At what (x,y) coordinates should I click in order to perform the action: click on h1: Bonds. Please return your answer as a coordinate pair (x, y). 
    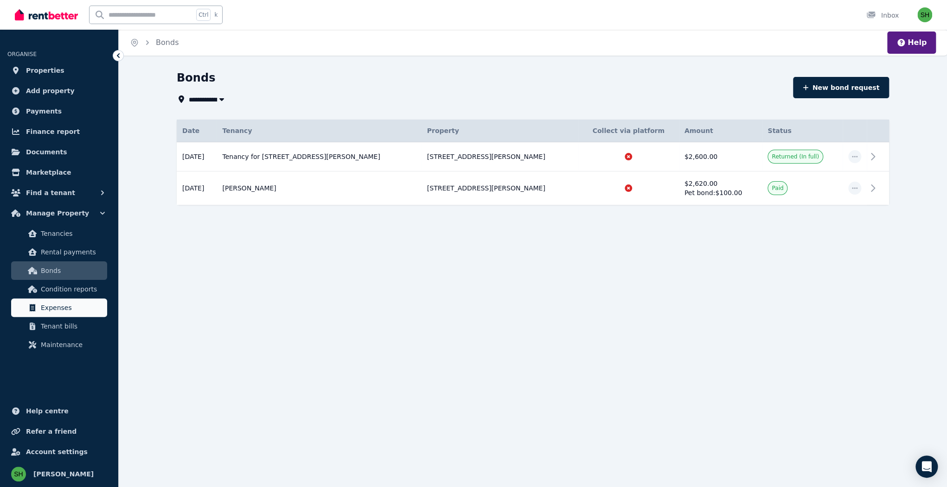
    Looking at the image, I should click on (196, 78).